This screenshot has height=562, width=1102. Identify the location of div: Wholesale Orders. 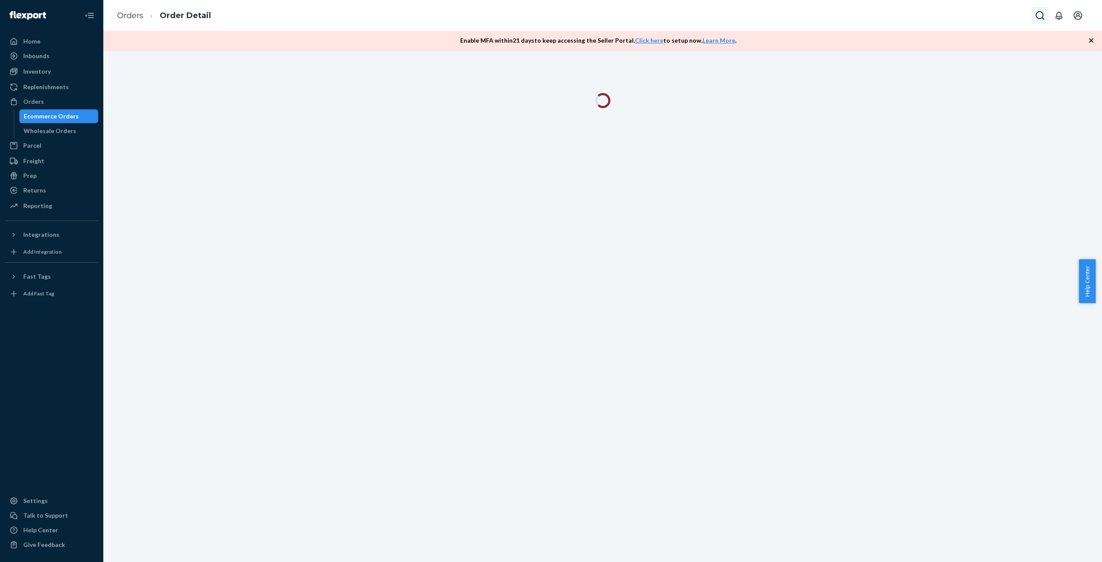
(50, 131).